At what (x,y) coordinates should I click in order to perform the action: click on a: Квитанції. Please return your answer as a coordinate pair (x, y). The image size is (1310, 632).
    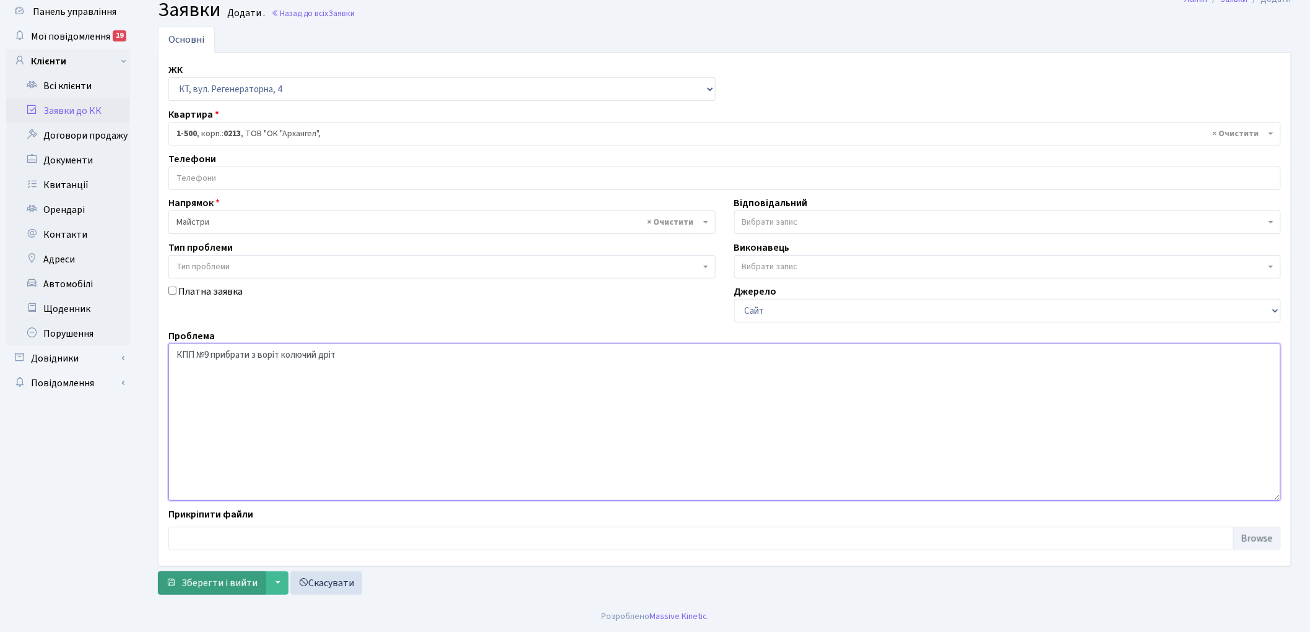
    Looking at the image, I should click on (68, 185).